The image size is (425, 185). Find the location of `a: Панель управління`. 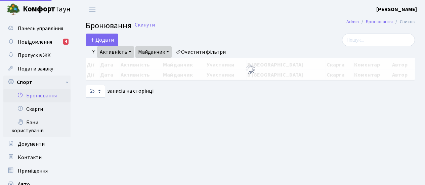

a: Панель управління is located at coordinates (37, 29).